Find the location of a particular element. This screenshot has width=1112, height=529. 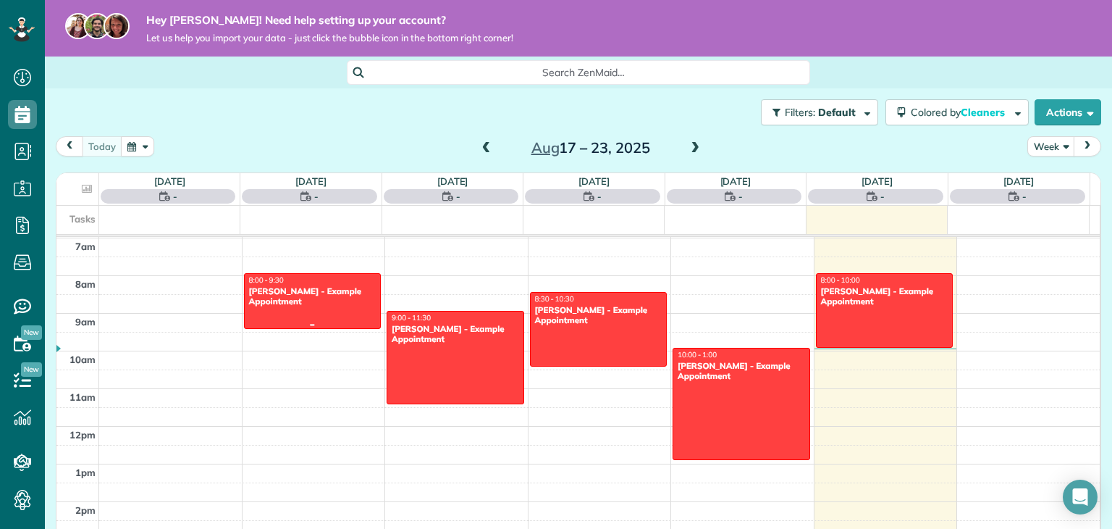

span: Colored by is located at coordinates (960, 112).